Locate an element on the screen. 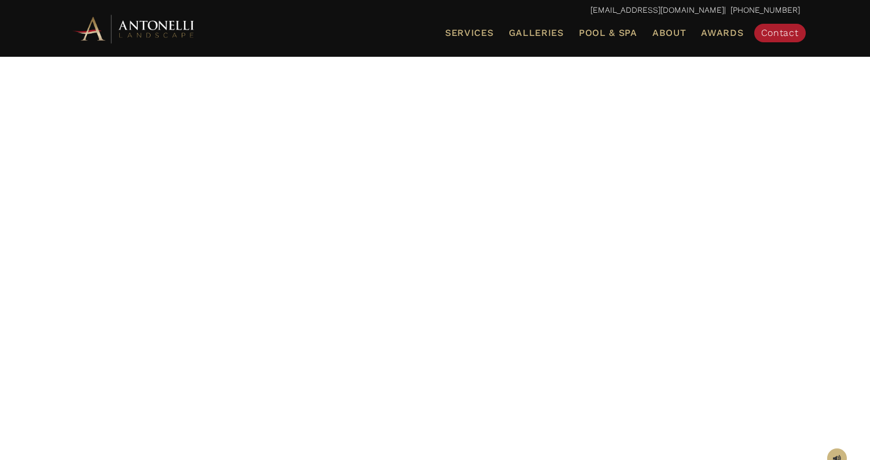  span: Contact is located at coordinates (780, 32).